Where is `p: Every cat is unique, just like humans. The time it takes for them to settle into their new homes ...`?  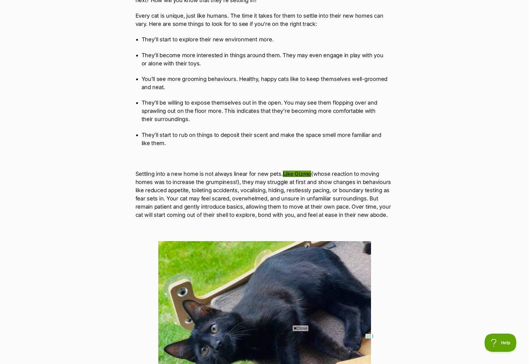 p: Every cat is unique, just like humans. The time it takes for them to settle into their new homes ... is located at coordinates (265, 20).